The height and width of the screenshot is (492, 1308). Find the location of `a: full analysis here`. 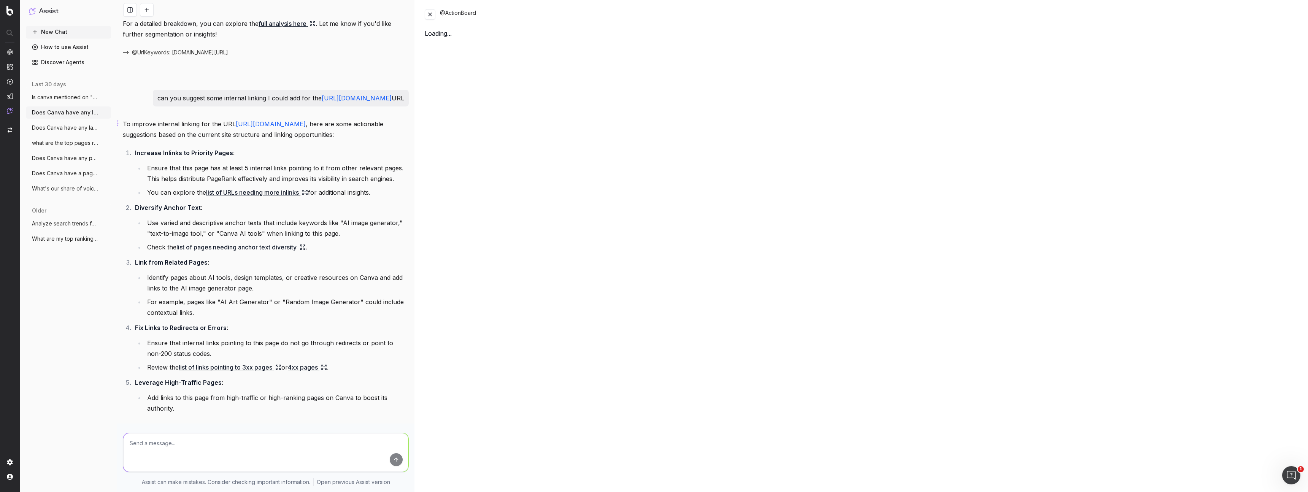

a: full analysis here is located at coordinates (287, 24).